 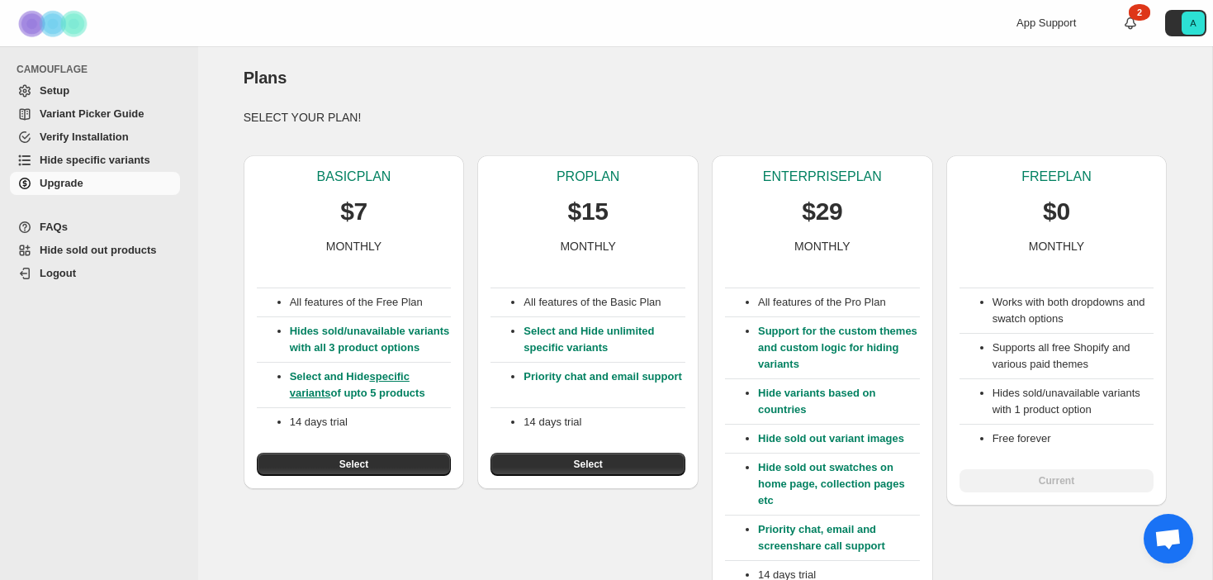 What do you see at coordinates (839, 538) in the screenshot?
I see `p: Priority chat, email and screenshare call support` at bounding box center [839, 538].